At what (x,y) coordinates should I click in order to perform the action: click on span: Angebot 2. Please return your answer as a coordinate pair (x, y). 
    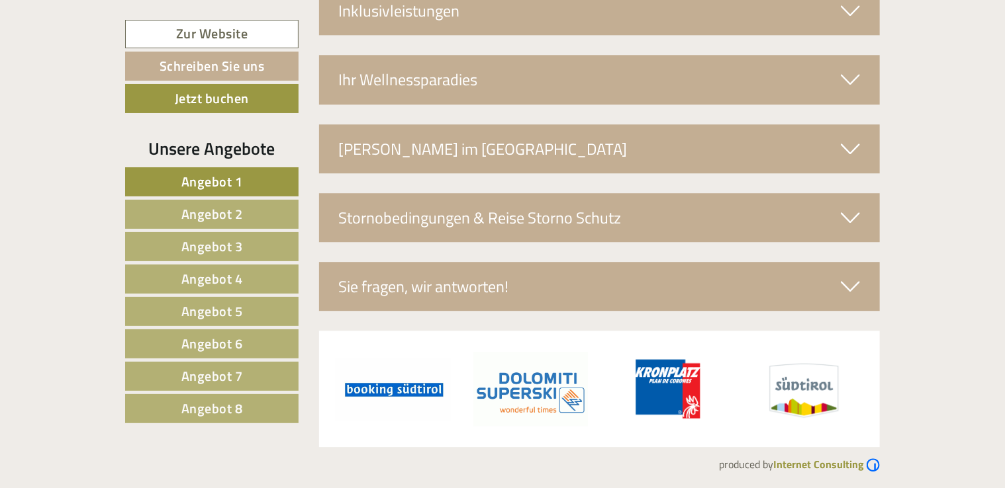
    Looking at the image, I should click on (212, 214).